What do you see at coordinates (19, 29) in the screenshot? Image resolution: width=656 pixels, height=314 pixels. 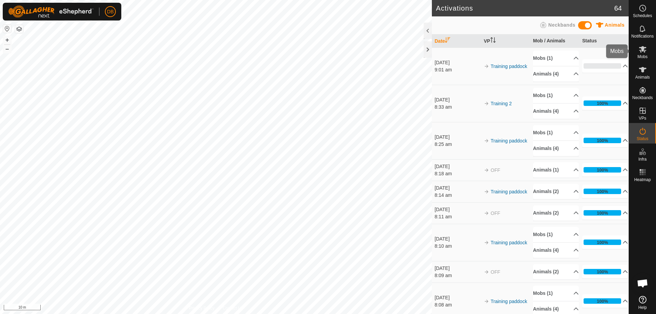 I see `button: Map Layers` at bounding box center [19, 29].